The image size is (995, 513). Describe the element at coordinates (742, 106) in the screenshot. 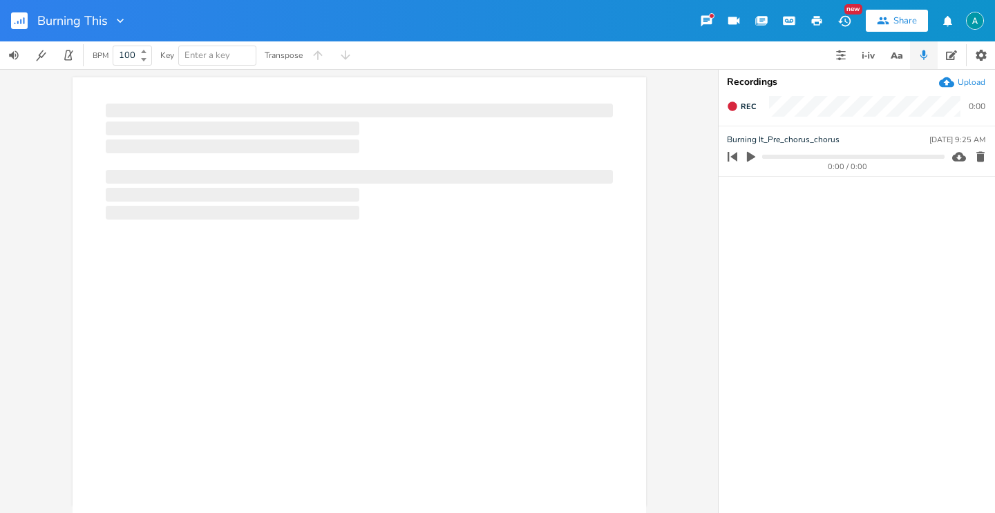

I see `button: Rec` at that location.